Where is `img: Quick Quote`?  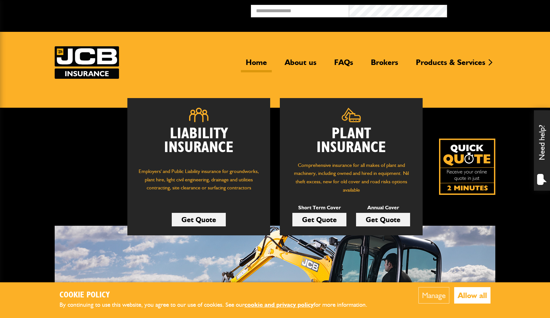
img: Quick Quote is located at coordinates (467, 167).